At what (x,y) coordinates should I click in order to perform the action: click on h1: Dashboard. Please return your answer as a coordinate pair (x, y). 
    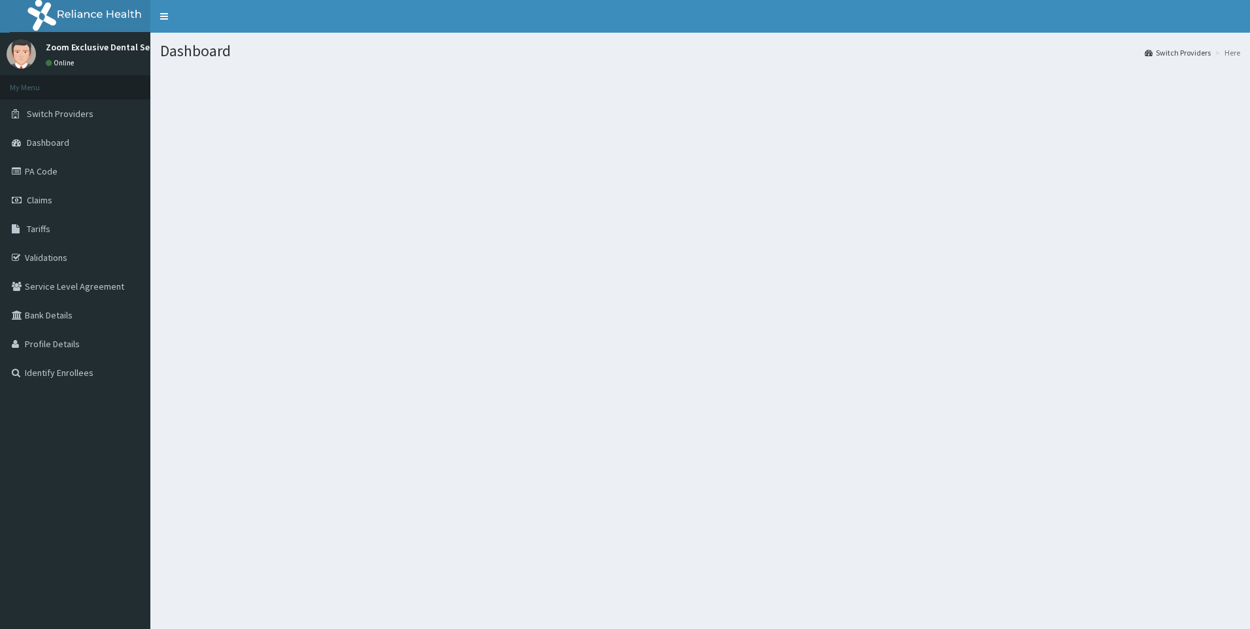
    Looking at the image, I should click on (700, 51).